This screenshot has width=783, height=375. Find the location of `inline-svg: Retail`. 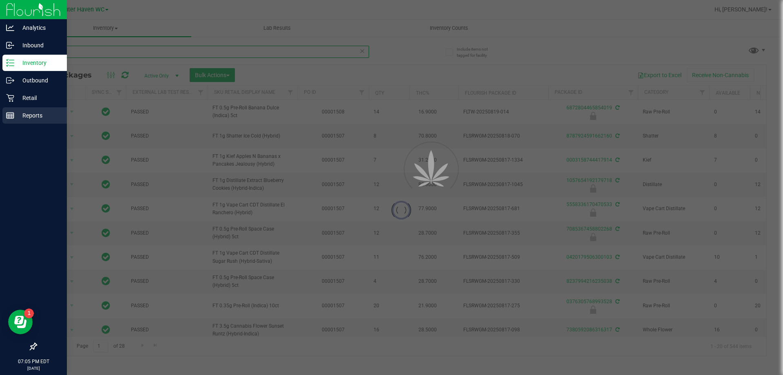

inline-svg: Retail is located at coordinates (10, 98).